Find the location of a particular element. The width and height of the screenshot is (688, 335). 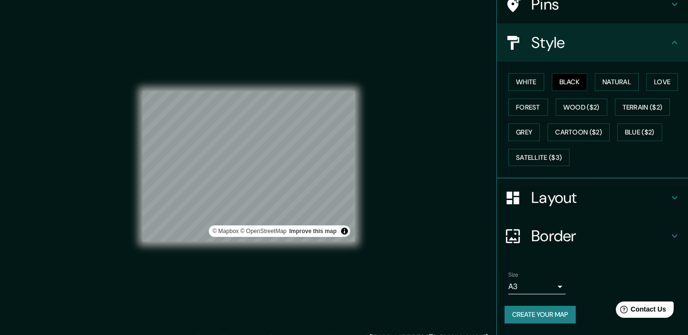

h4: Border is located at coordinates (600, 236).